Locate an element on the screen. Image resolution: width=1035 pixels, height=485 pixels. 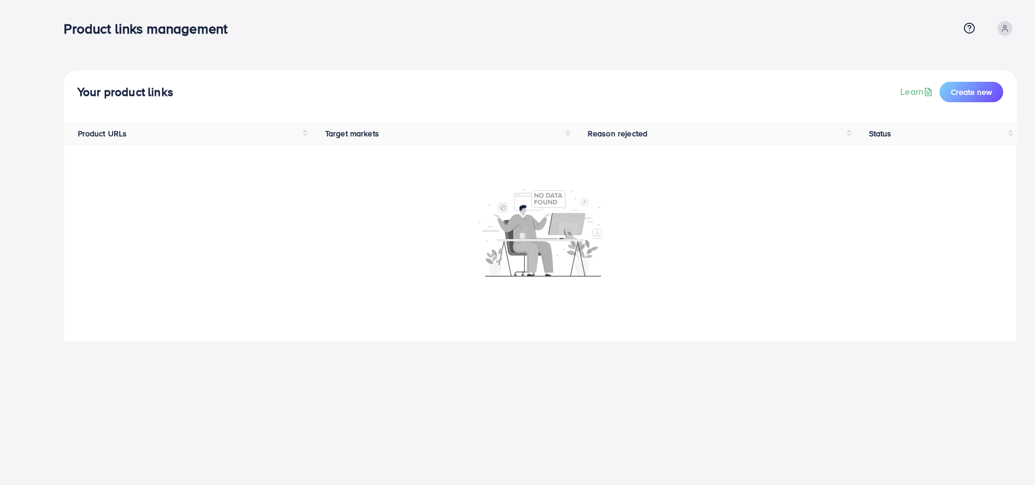
img: No account is located at coordinates (541, 232).